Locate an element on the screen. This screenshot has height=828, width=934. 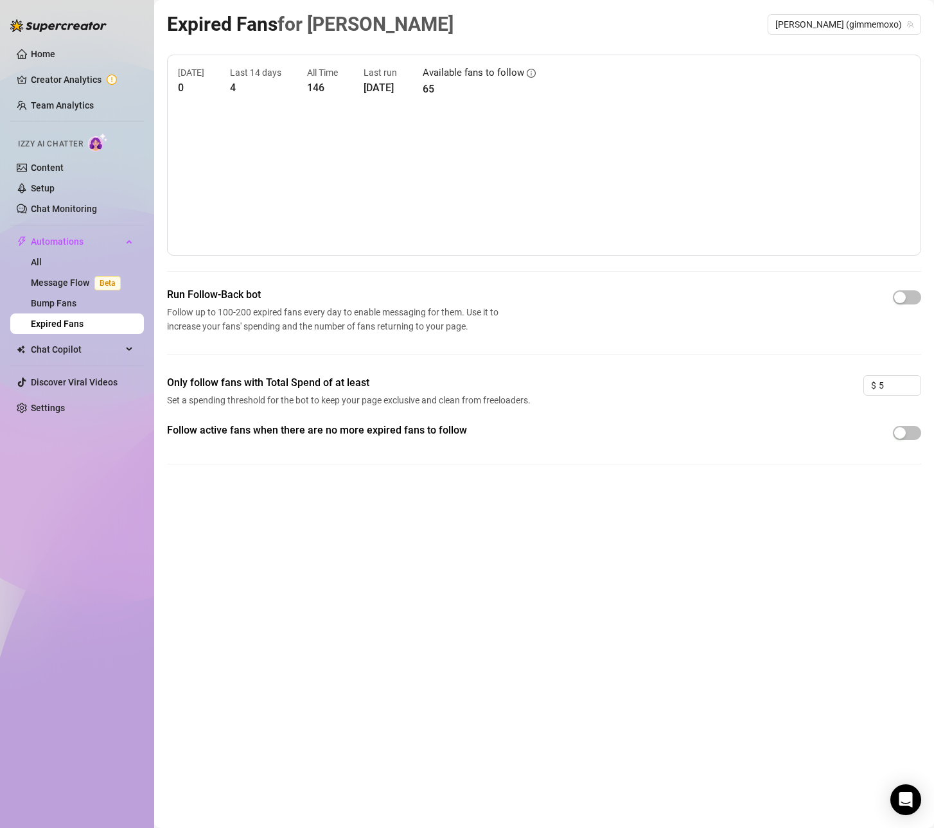
span: info-circle is located at coordinates (531, 73).